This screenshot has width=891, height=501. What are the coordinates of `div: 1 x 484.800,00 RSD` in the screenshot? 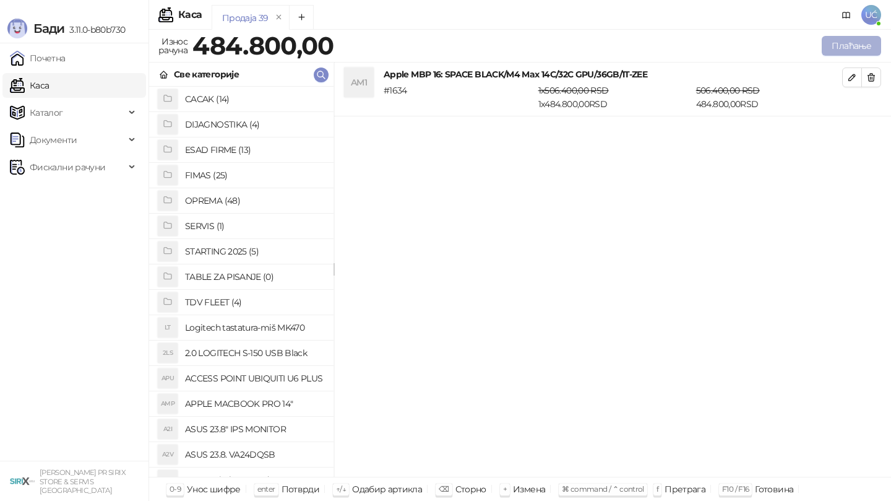 It's located at (615, 97).